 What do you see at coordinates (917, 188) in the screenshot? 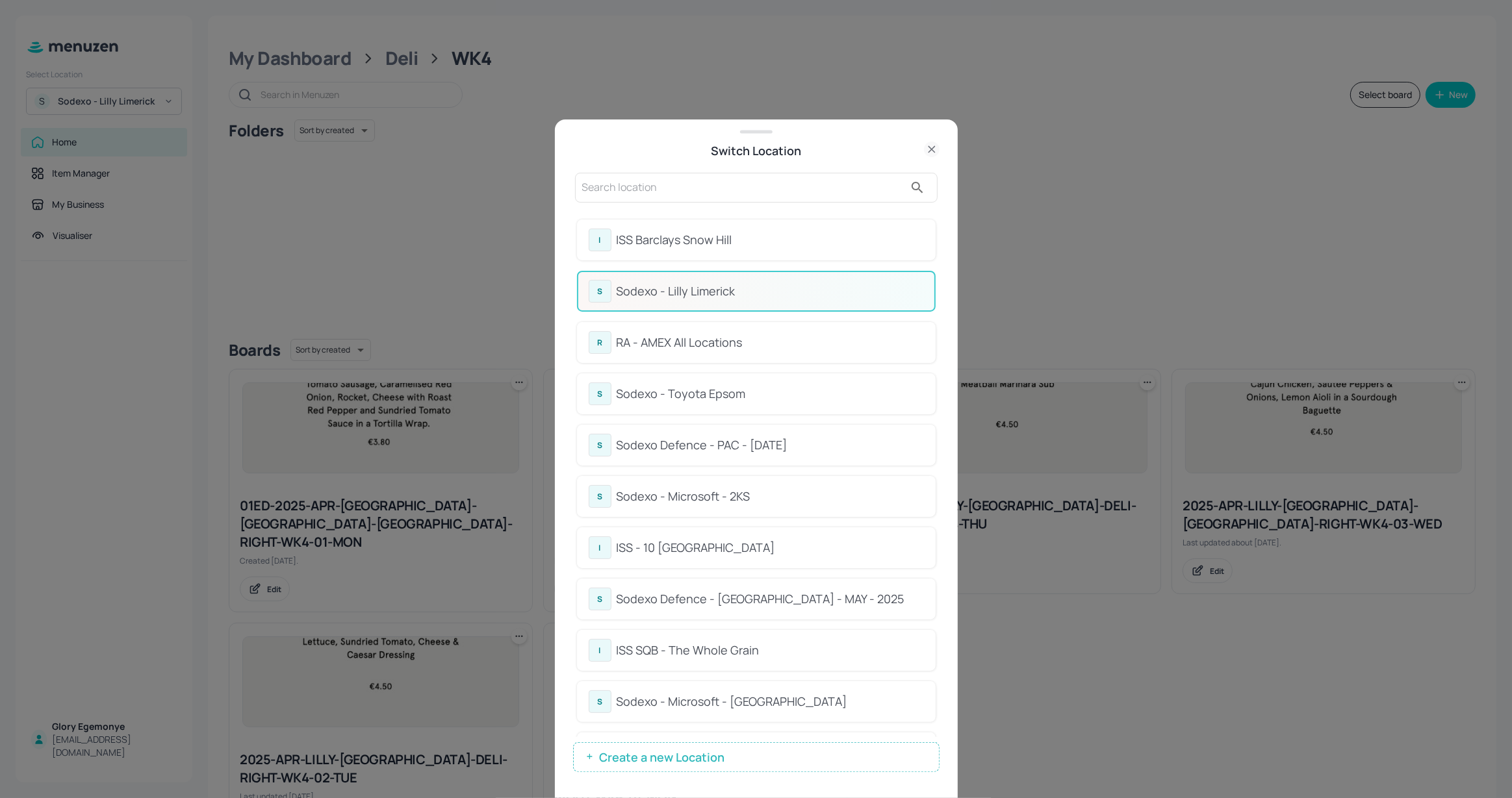
I see `button: search` at bounding box center [917, 188].